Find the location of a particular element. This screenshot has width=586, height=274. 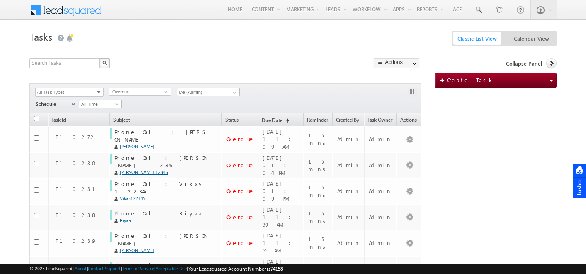

span: Status is located at coordinates (240, 122).